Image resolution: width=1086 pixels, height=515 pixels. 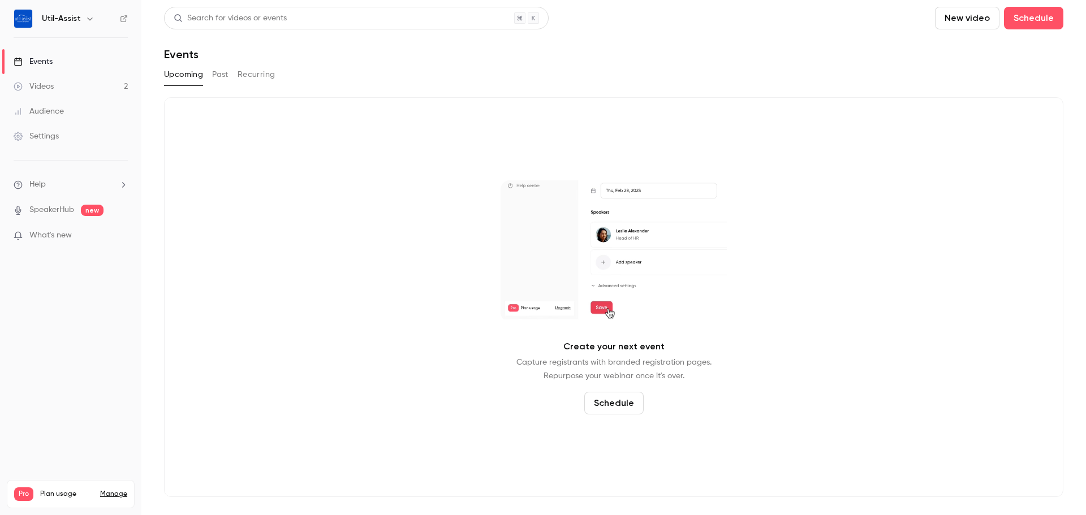 I want to click on span: Pro, so click(x=24, y=494).